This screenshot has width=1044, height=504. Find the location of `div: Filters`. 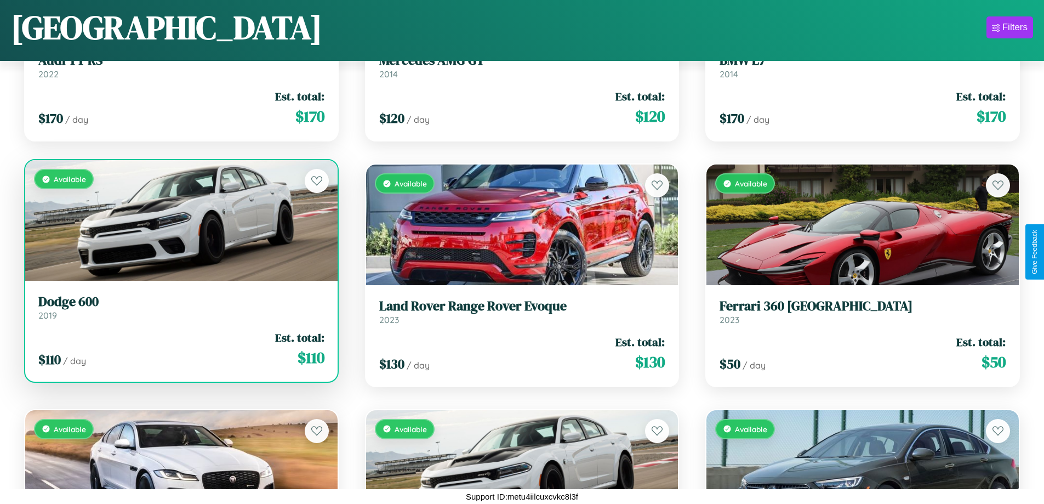

div: Filters is located at coordinates (1015, 27).